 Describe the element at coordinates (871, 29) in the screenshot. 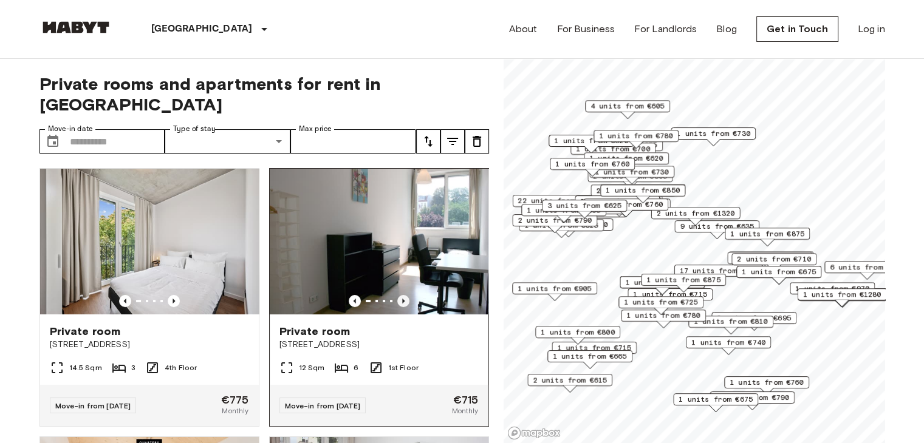

I see `a: Log in` at that location.